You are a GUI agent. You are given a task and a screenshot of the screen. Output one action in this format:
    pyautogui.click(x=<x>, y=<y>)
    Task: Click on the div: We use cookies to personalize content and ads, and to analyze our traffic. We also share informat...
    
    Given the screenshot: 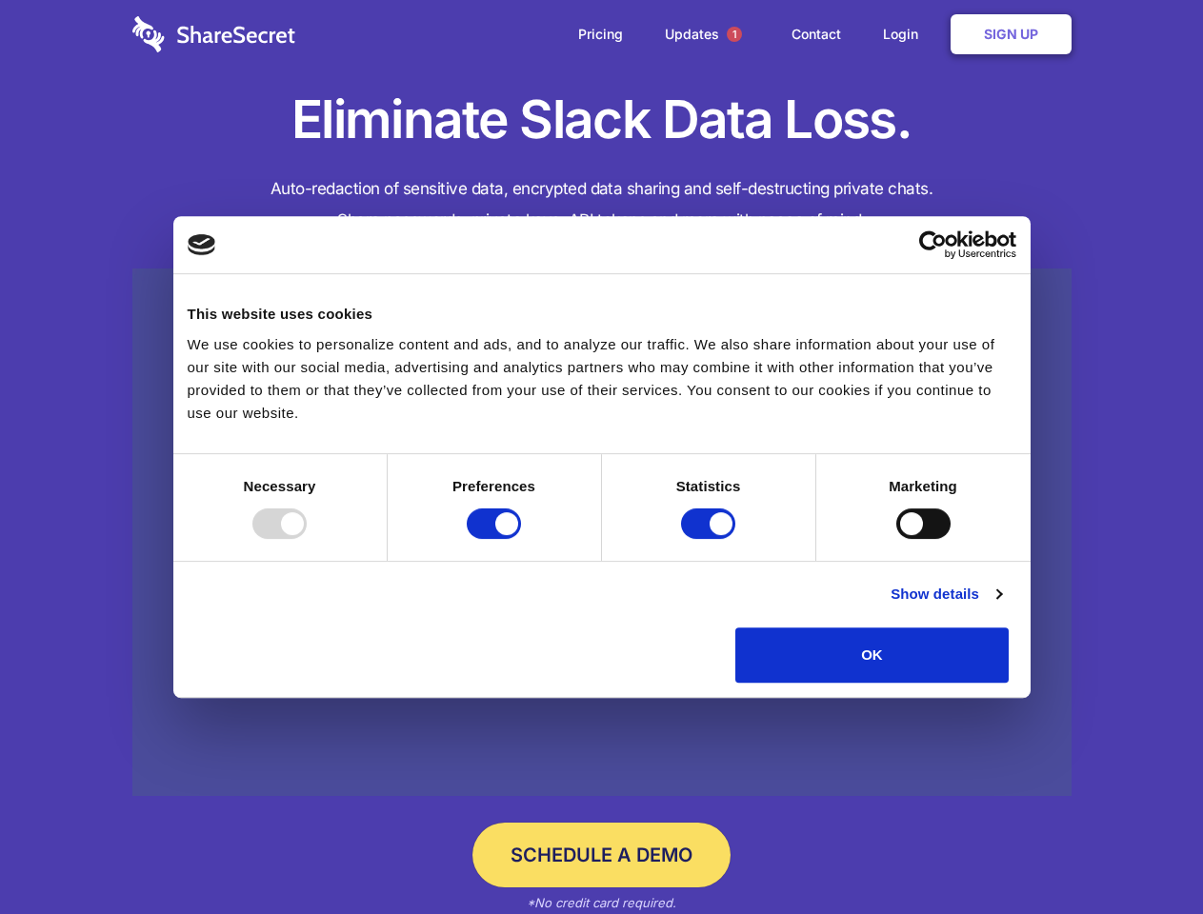 What is the action you would take?
    pyautogui.click(x=602, y=379)
    